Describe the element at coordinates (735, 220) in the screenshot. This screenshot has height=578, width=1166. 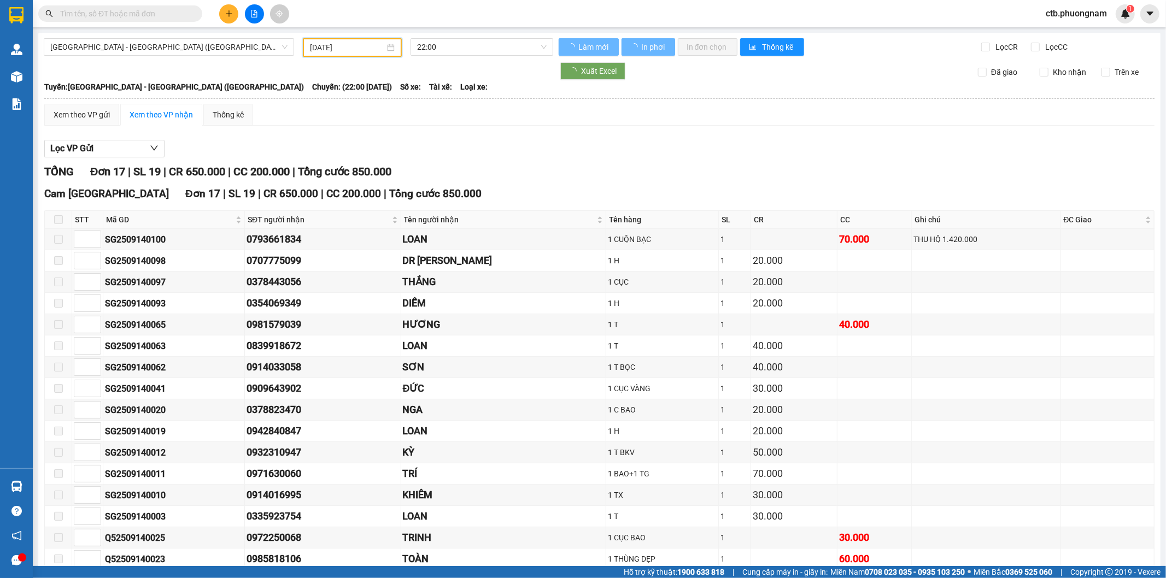
I see `th: SL` at that location.